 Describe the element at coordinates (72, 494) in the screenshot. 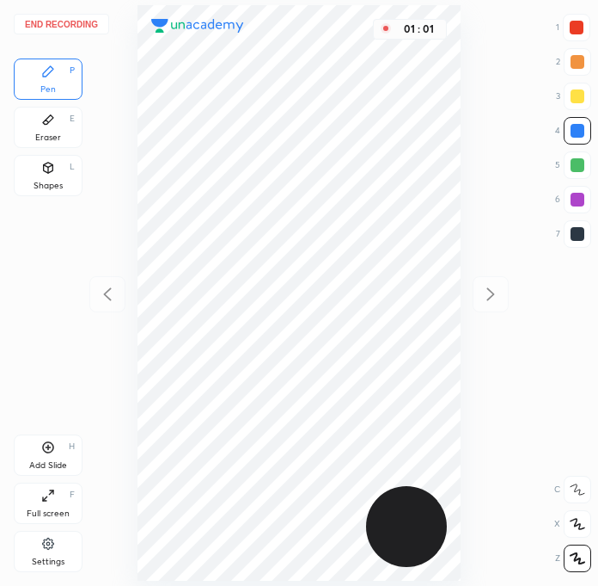

I see `div: F` at that location.